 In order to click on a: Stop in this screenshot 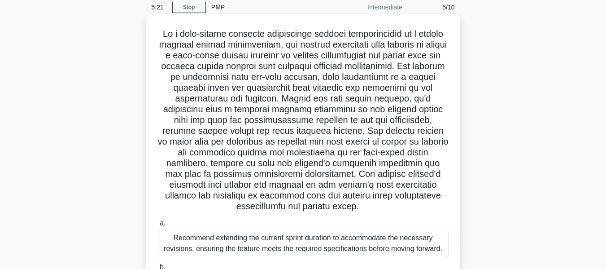, I will do `click(189, 7)`.